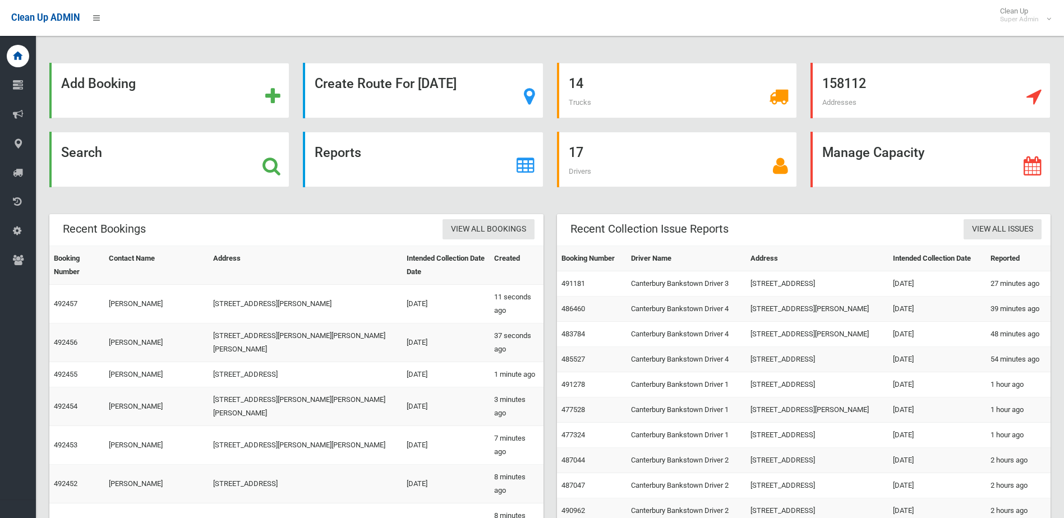 Image resolution: width=1064 pixels, height=518 pixels. What do you see at coordinates (81, 153) in the screenshot?
I see `strong: Search` at bounding box center [81, 153].